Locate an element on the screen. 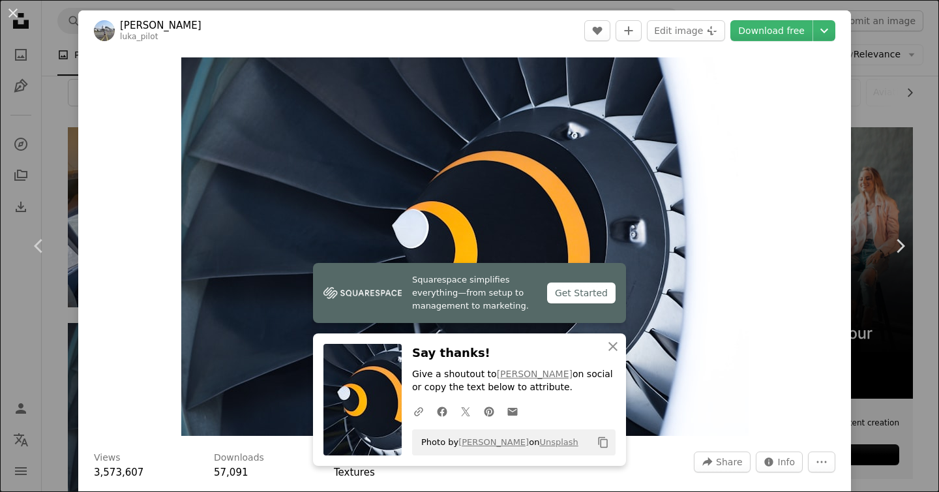  span: Info is located at coordinates (786, 462).